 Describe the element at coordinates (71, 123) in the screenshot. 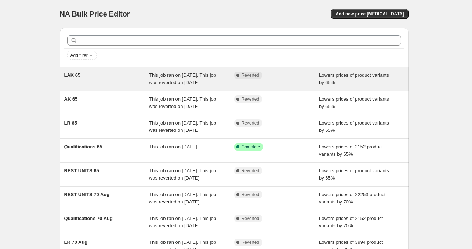

I see `span: LR 65` at that location.